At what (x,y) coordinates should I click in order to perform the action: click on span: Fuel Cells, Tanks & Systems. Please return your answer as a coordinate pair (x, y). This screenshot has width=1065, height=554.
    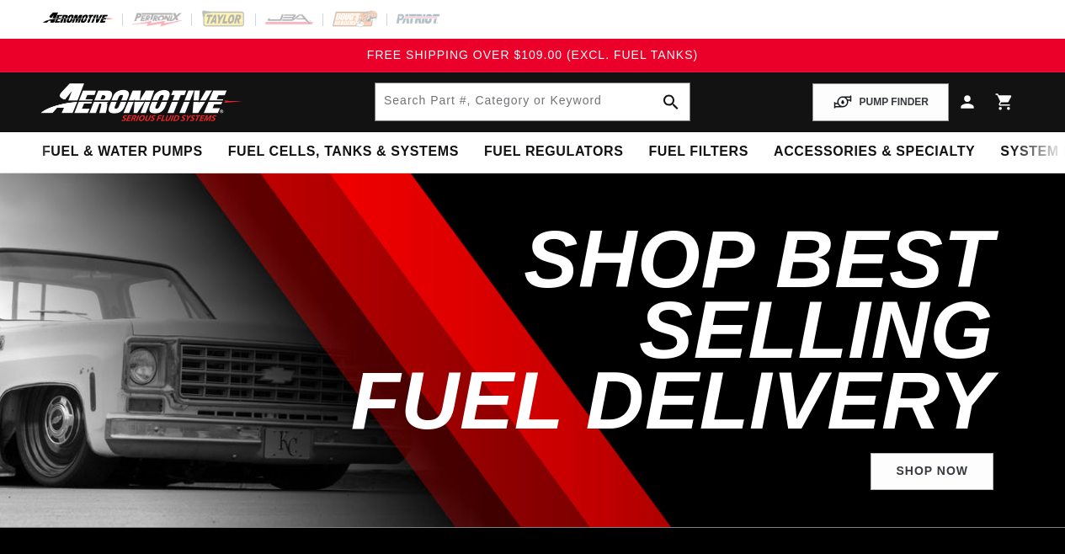
    Looking at the image, I should click on (344, 152).